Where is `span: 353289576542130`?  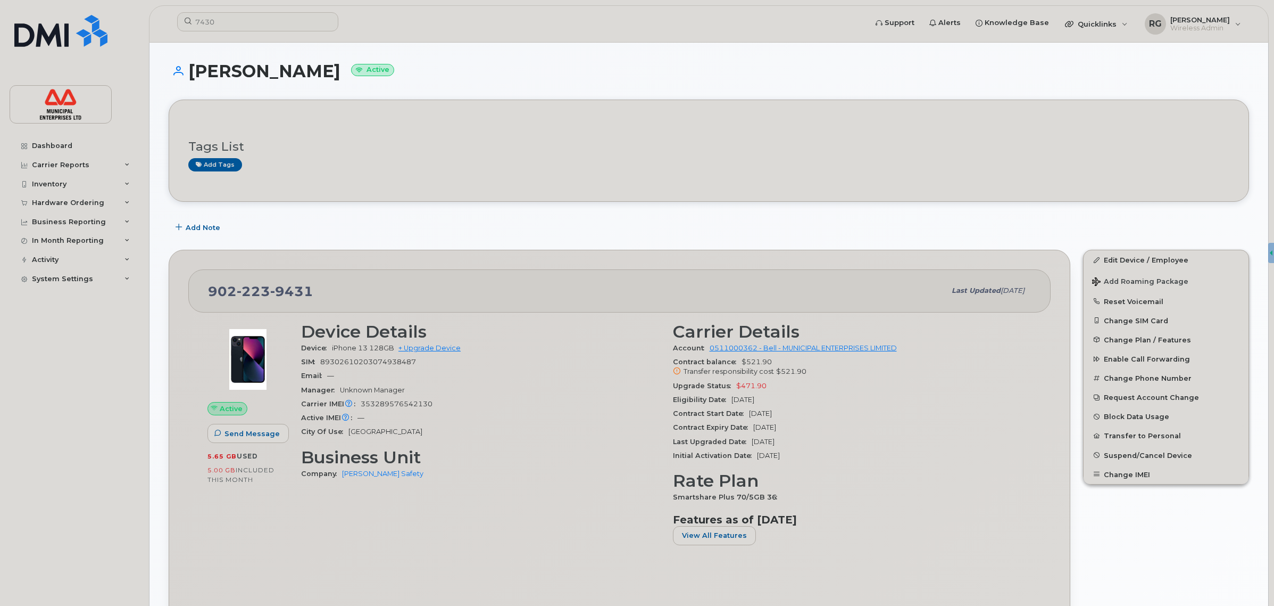 span: 353289576542130 is located at coordinates (396, 403).